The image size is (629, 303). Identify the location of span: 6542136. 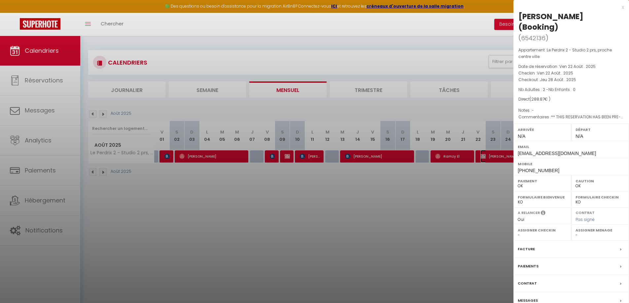
(533, 38).